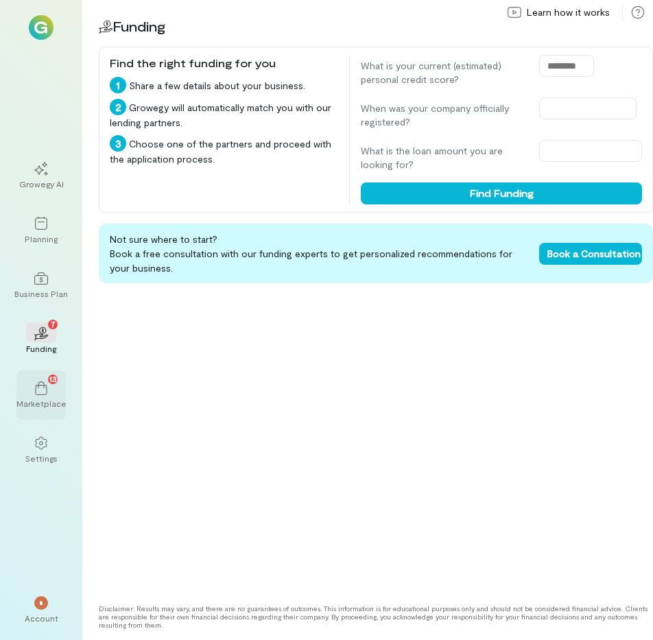 The width and height of the screenshot is (653, 640). Describe the element at coordinates (443, 73) in the screenshot. I see `label: What is your current (estimated) personal credit score?` at that location.